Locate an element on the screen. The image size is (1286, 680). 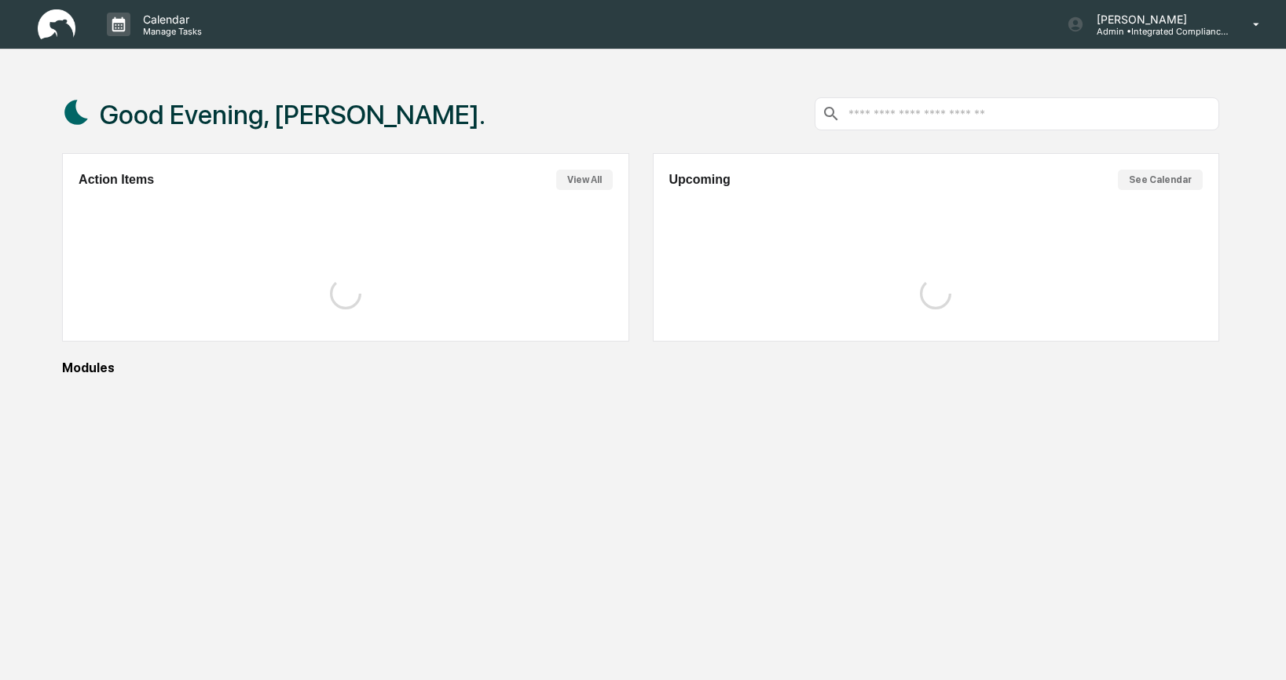
h2: Action Items is located at coordinates (116, 180).